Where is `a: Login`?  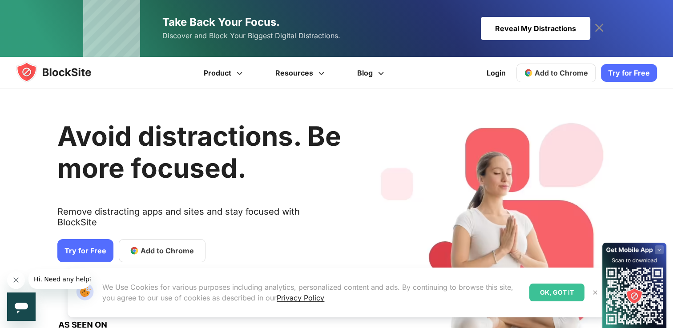 a: Login is located at coordinates (496, 73).